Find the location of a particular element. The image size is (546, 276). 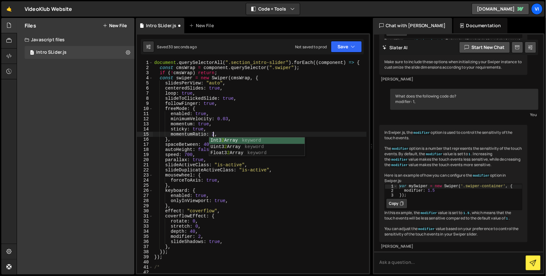

div: 37 is located at coordinates (145, 247).